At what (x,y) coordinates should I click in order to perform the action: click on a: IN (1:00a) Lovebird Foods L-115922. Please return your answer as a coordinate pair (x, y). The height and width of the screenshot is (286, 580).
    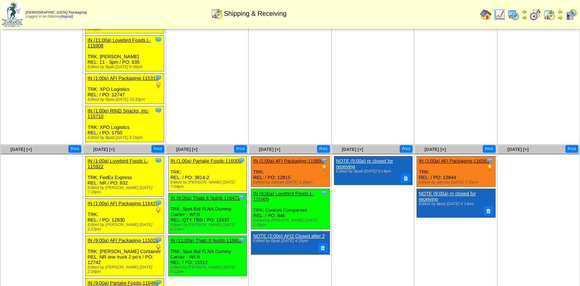
    Looking at the image, I should click on (118, 164).